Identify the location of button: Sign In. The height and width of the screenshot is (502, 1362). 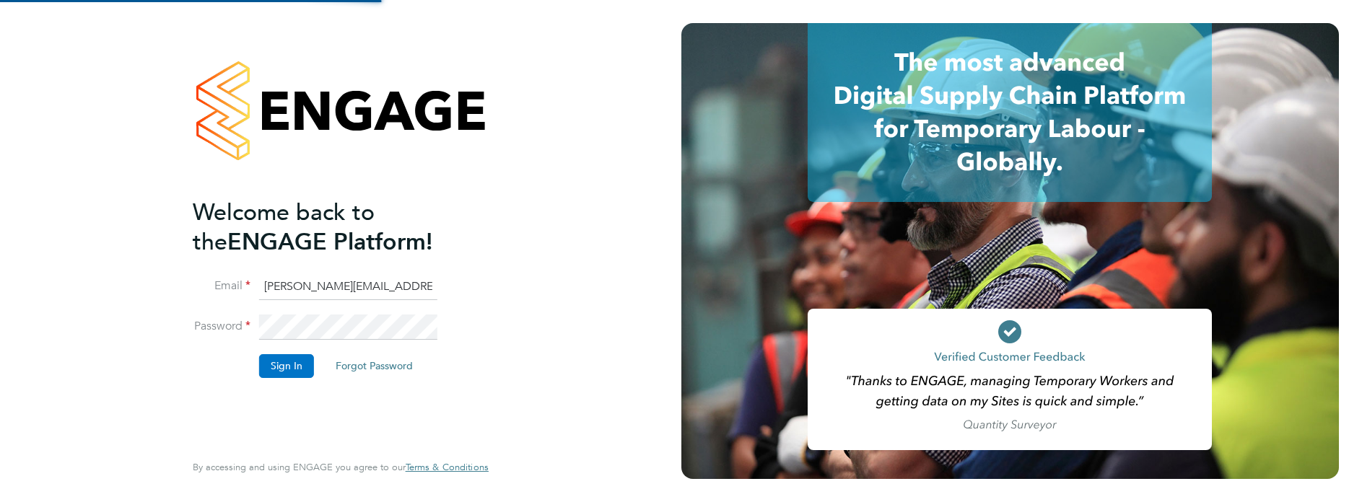
(287, 366).